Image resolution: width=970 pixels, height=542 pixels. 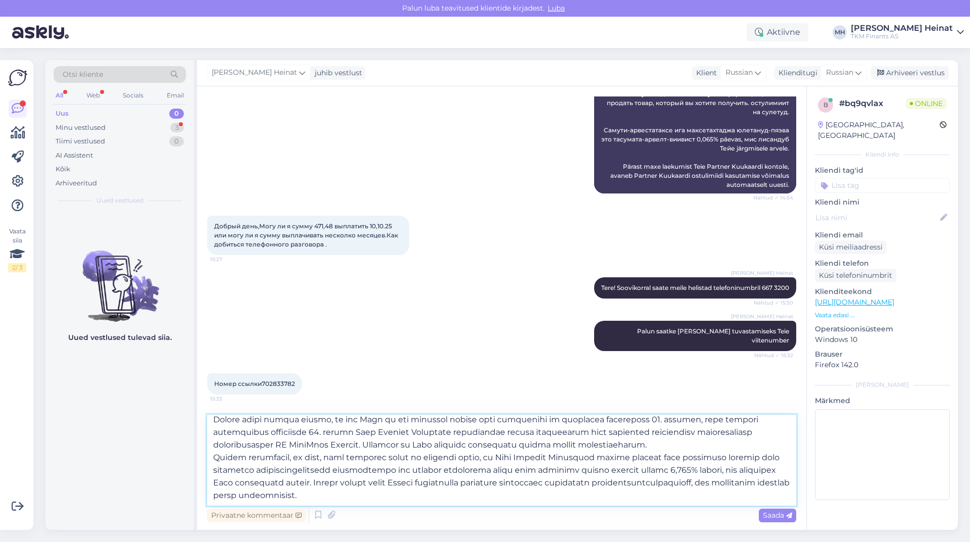 I want to click on div: Arhiveeri vestlus, so click(x=910, y=73).